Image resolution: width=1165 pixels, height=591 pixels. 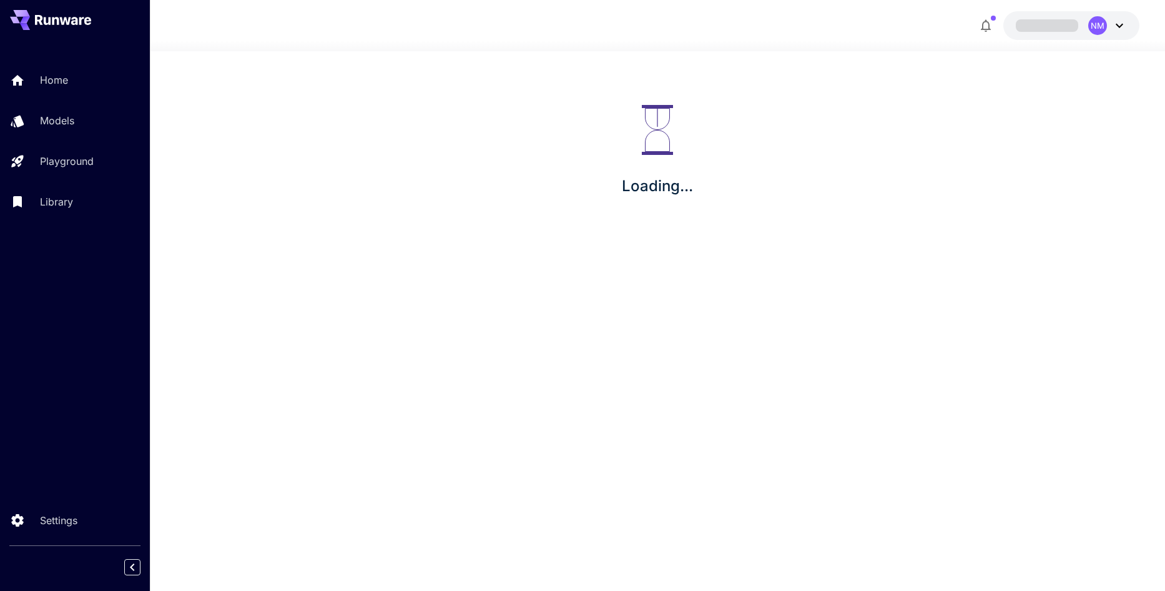 I want to click on p: Models, so click(x=57, y=120).